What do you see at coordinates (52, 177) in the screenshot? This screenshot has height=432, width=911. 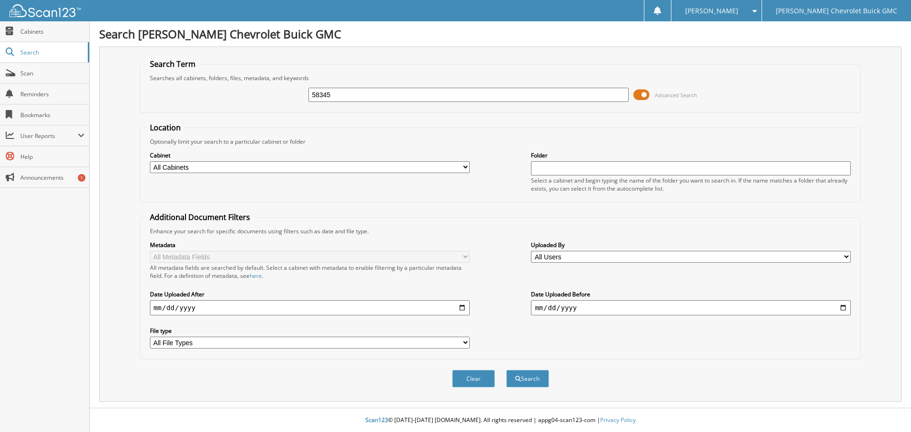 I see `span: Announcements` at bounding box center [52, 177].